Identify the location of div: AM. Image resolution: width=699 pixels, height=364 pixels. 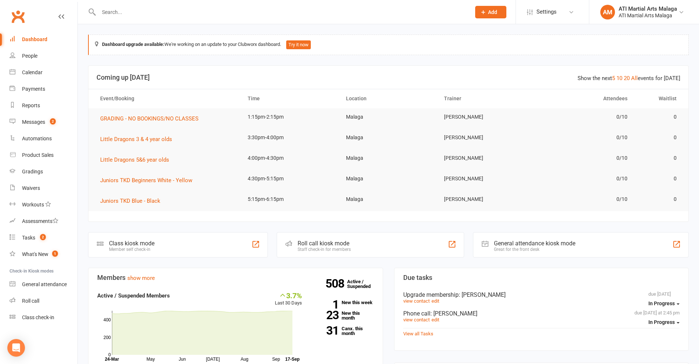
(608, 12).